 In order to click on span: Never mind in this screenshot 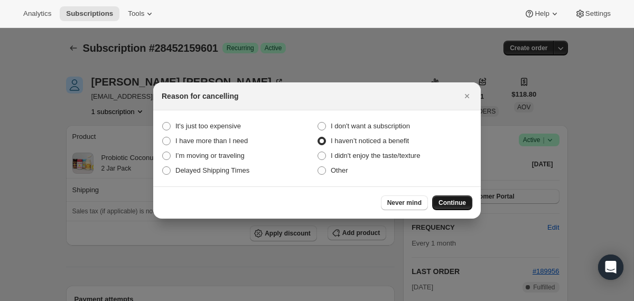, I will do `click(404, 203)`.